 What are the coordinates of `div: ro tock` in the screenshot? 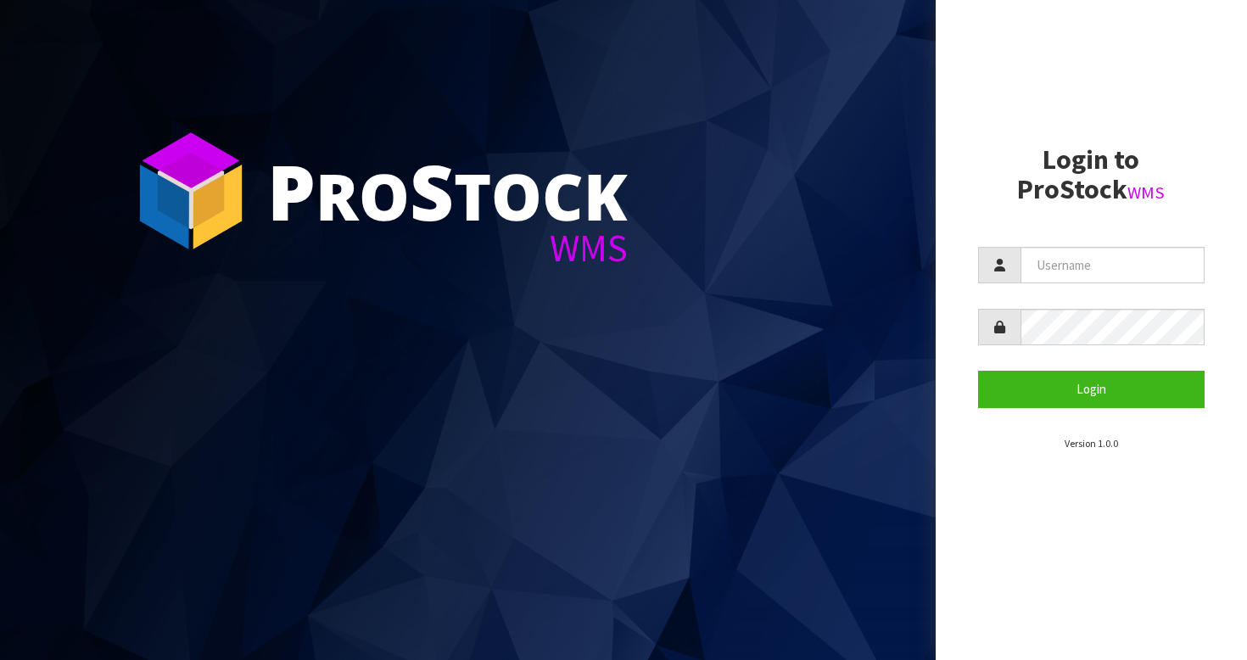 It's located at (447, 191).